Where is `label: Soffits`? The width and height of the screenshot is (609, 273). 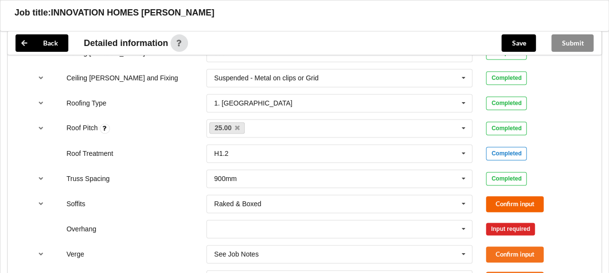
label: Soffits is located at coordinates (76, 204).